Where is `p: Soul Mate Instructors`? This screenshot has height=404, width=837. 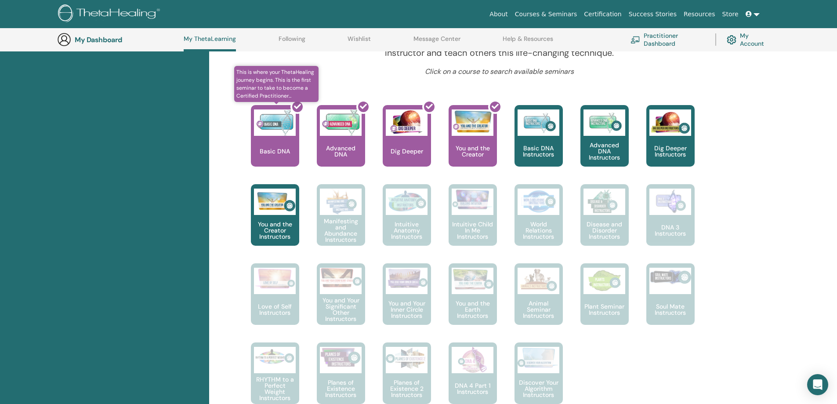 p: Soul Mate Instructors is located at coordinates (670, 309).